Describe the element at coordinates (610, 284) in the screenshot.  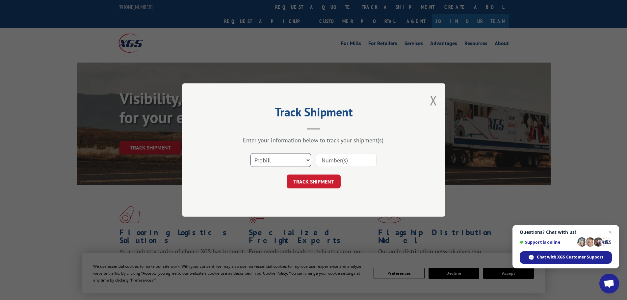
I see `div: Open chat` at that location.